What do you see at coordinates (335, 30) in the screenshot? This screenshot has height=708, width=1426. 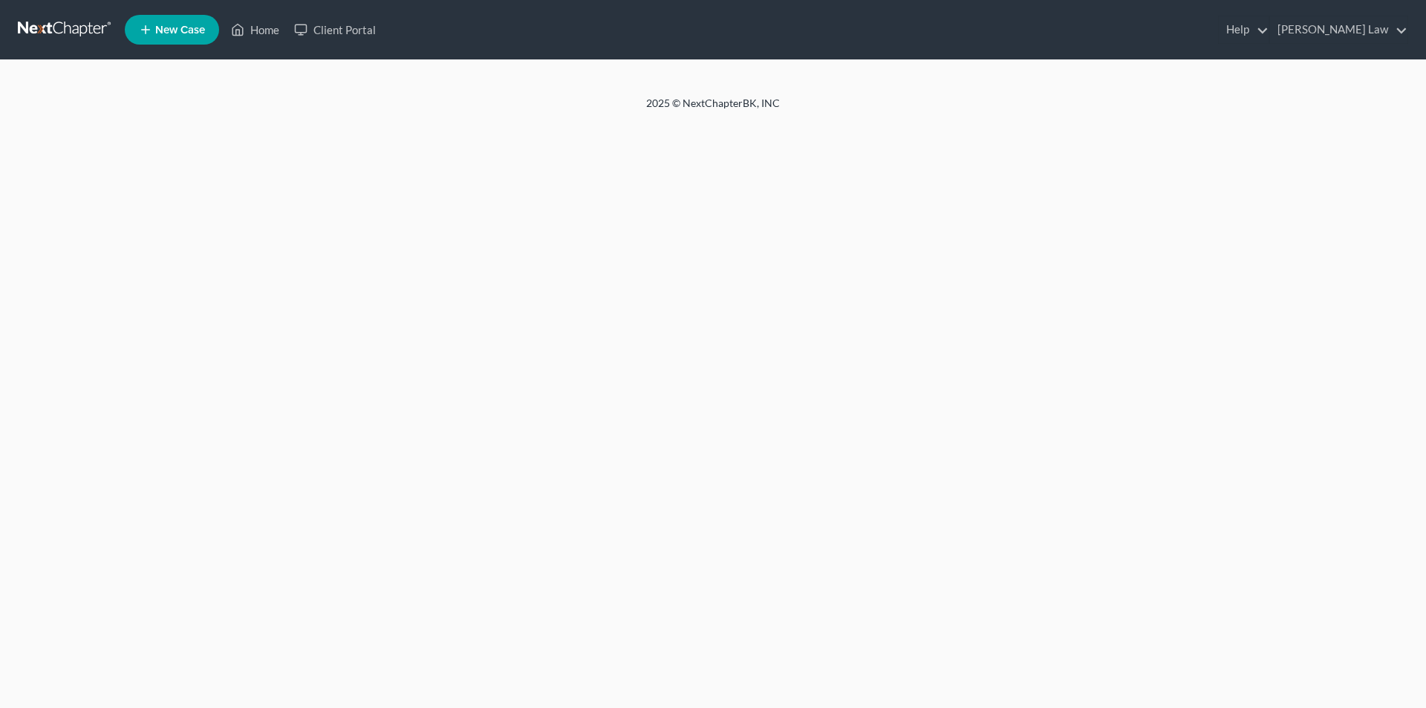 I see `a: Client Portal` at bounding box center [335, 30].